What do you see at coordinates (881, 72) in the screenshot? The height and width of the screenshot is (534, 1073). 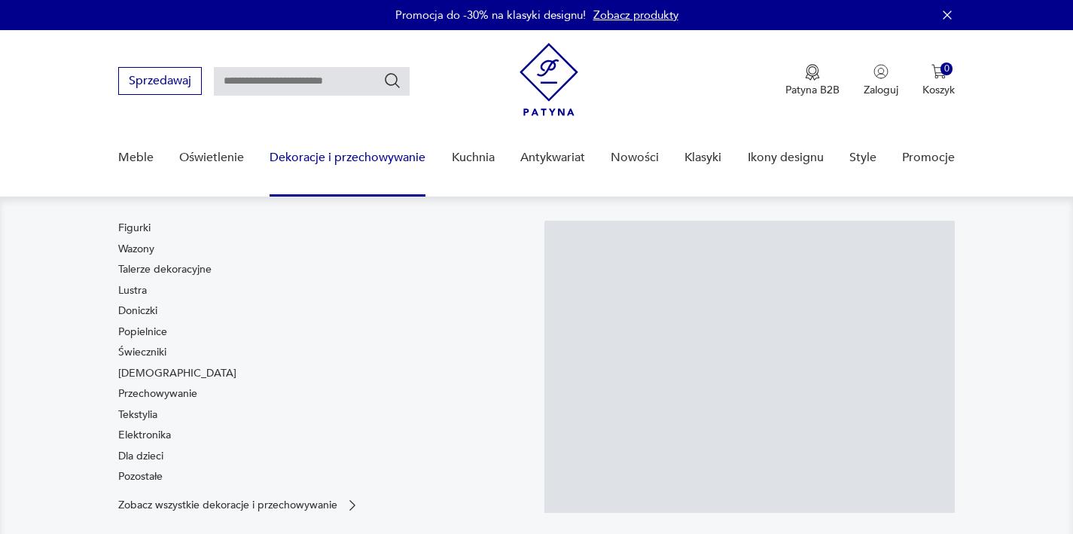 I see `img: Ikonka użytkownika` at bounding box center [881, 72].